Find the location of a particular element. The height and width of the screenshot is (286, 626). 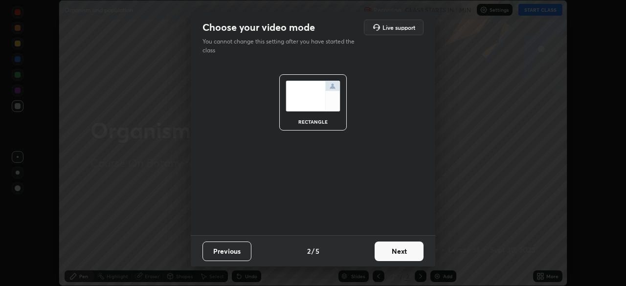

h2: Choose your video mode is located at coordinates (259, 27).